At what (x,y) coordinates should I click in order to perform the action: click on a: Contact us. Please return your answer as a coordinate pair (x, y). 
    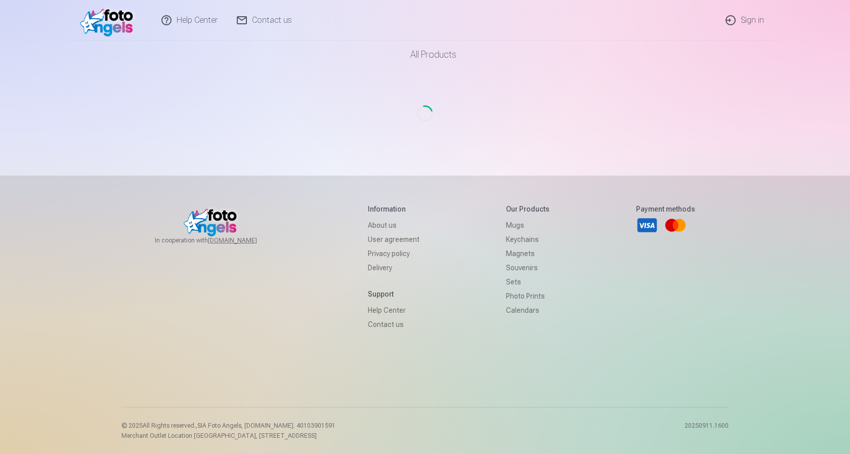
    Looking at the image, I should click on (394, 324).